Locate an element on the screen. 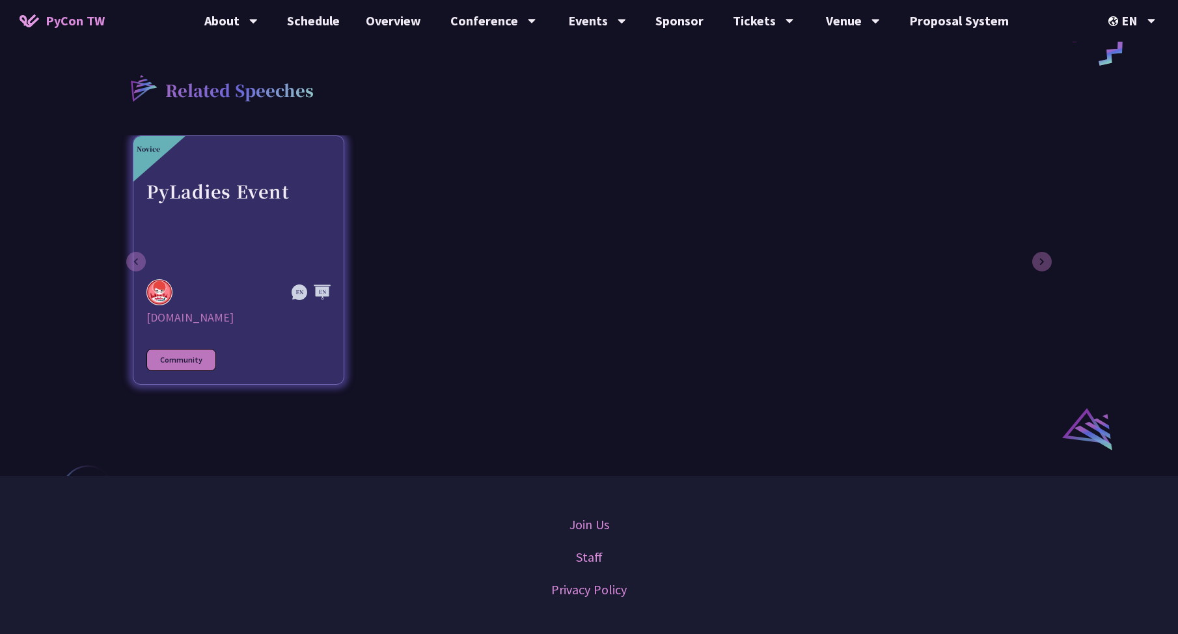  a: Join Us is located at coordinates (589, 525).